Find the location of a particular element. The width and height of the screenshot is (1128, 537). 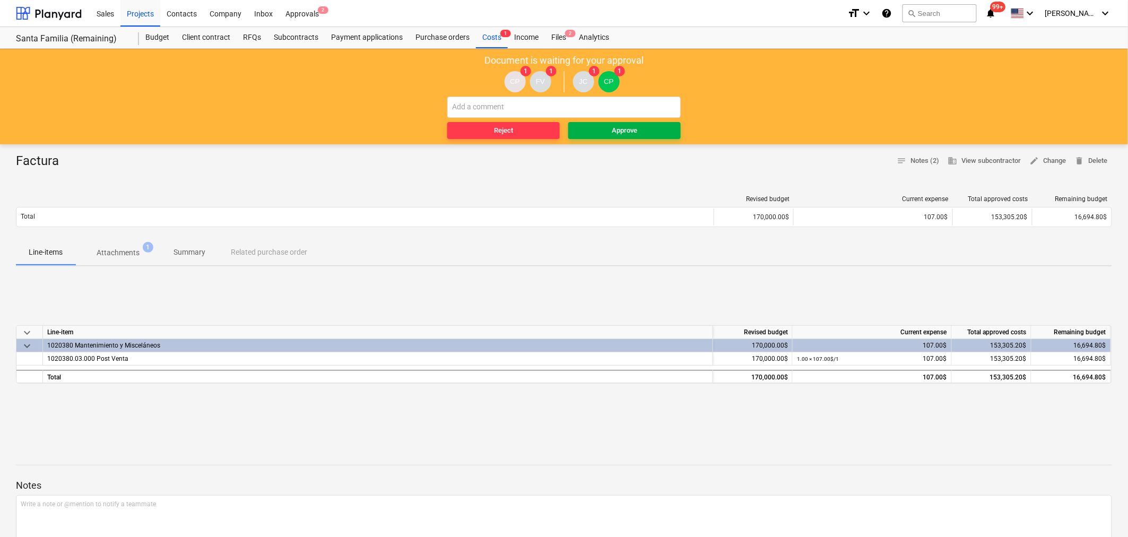

button: Notes (2) is located at coordinates (918, 161).